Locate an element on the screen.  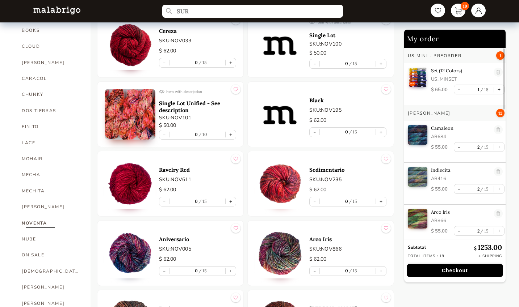
p: SKU: NOV195 is located at coordinates (348, 110).